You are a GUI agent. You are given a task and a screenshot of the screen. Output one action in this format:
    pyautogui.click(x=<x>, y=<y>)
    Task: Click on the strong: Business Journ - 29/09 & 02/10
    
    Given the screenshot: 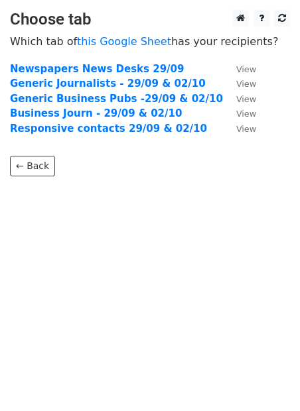 What is the action you would take?
    pyautogui.click(x=95, y=113)
    